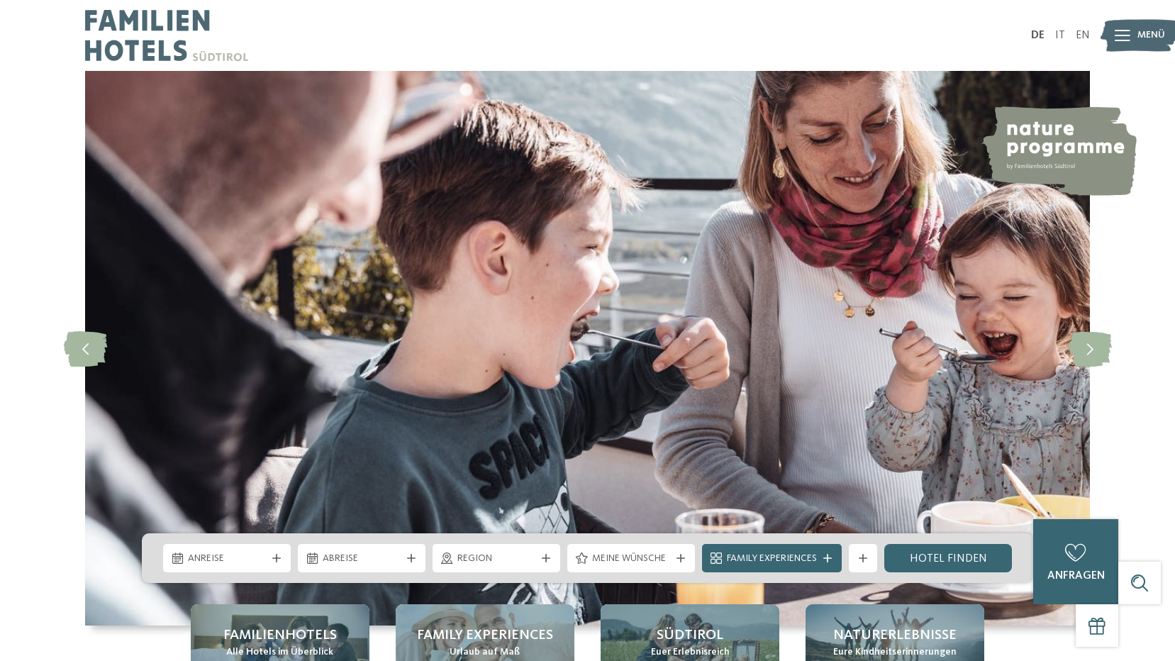 The image size is (1175, 661). What do you see at coordinates (227, 559) in the screenshot?
I see `span: Anreise` at bounding box center [227, 559].